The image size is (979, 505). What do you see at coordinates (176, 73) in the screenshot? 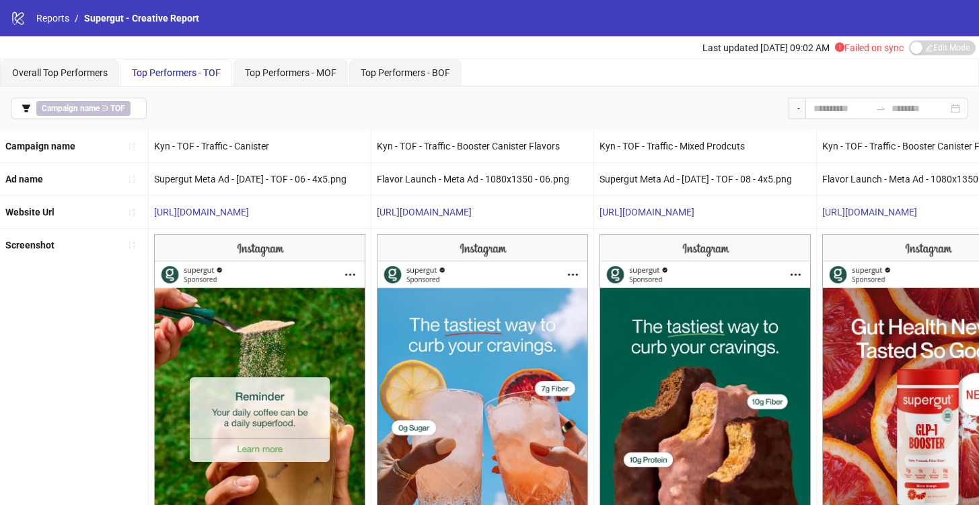
I see `span: Top Performers - TOF` at bounding box center [176, 73].